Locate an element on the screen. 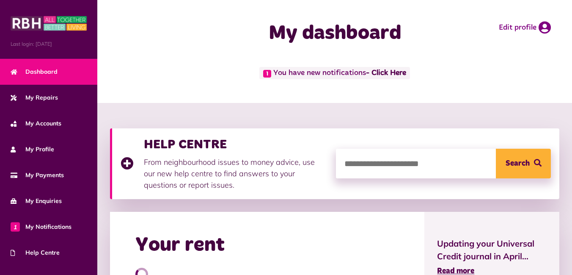  button: Search is located at coordinates (524, 163).